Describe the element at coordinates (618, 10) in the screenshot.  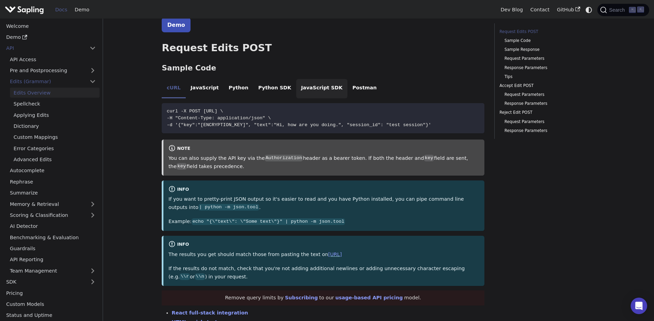
I see `span: Search` at that location.